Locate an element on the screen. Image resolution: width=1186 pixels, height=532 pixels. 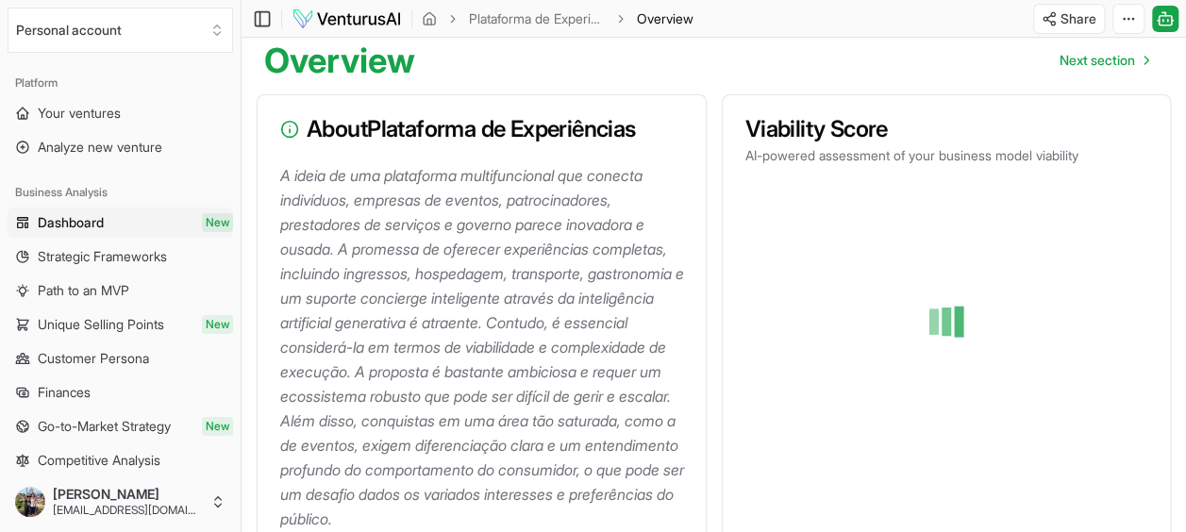
a: Plataforma de Experiências is located at coordinates (537, 19).